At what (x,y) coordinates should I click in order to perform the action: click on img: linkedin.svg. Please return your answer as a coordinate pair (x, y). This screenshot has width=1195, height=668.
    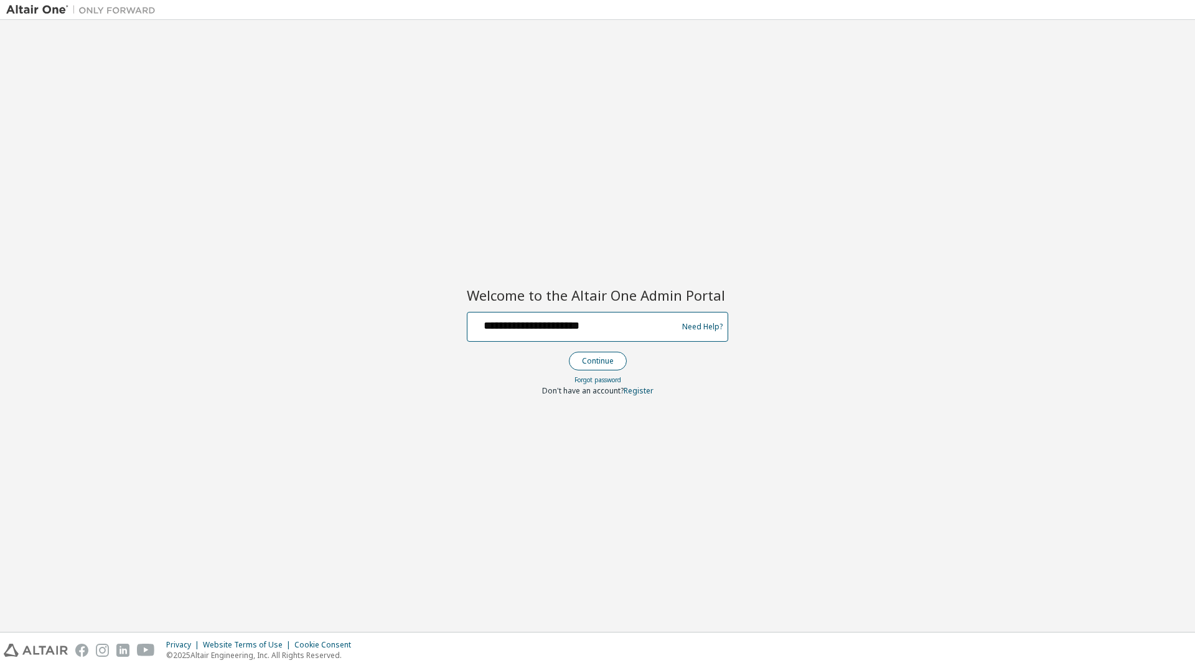
    Looking at the image, I should click on (123, 650).